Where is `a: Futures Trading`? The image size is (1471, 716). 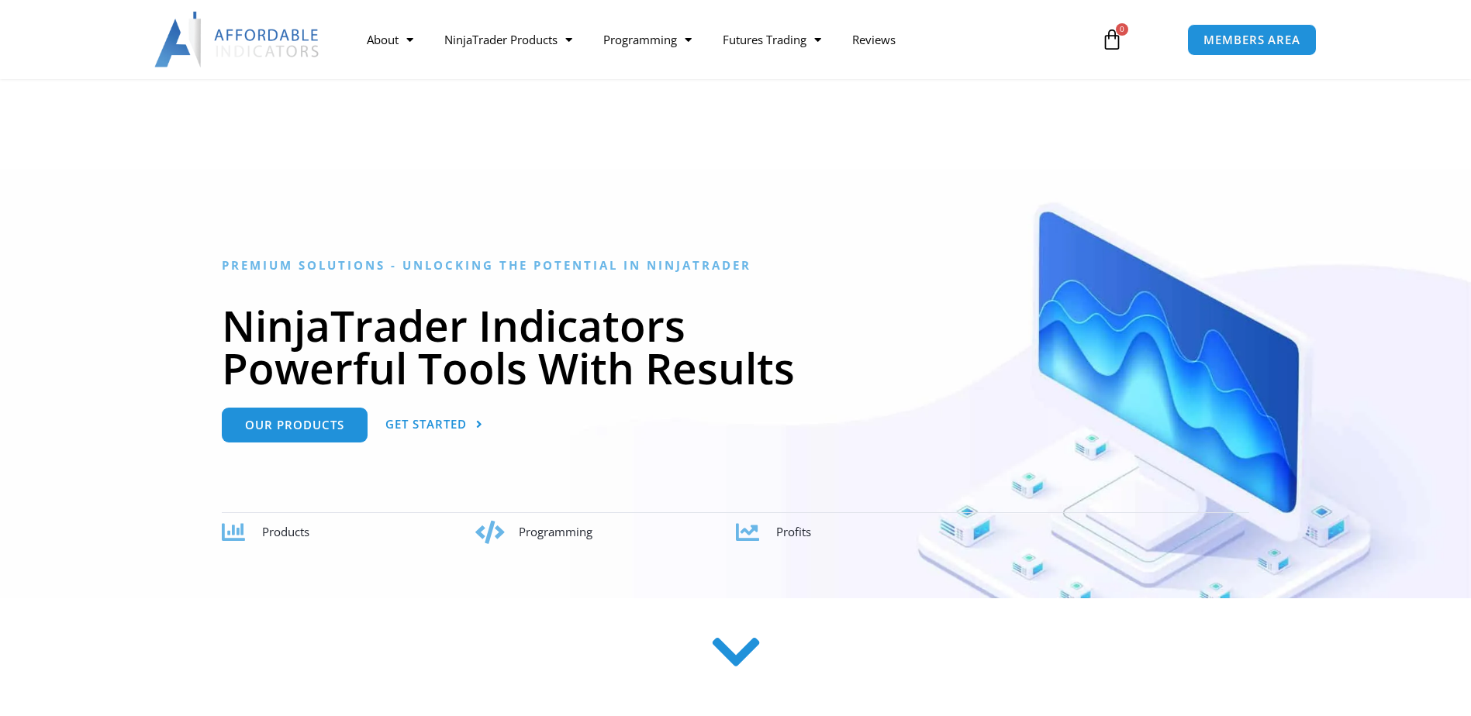 a: Futures Trading is located at coordinates (771, 40).